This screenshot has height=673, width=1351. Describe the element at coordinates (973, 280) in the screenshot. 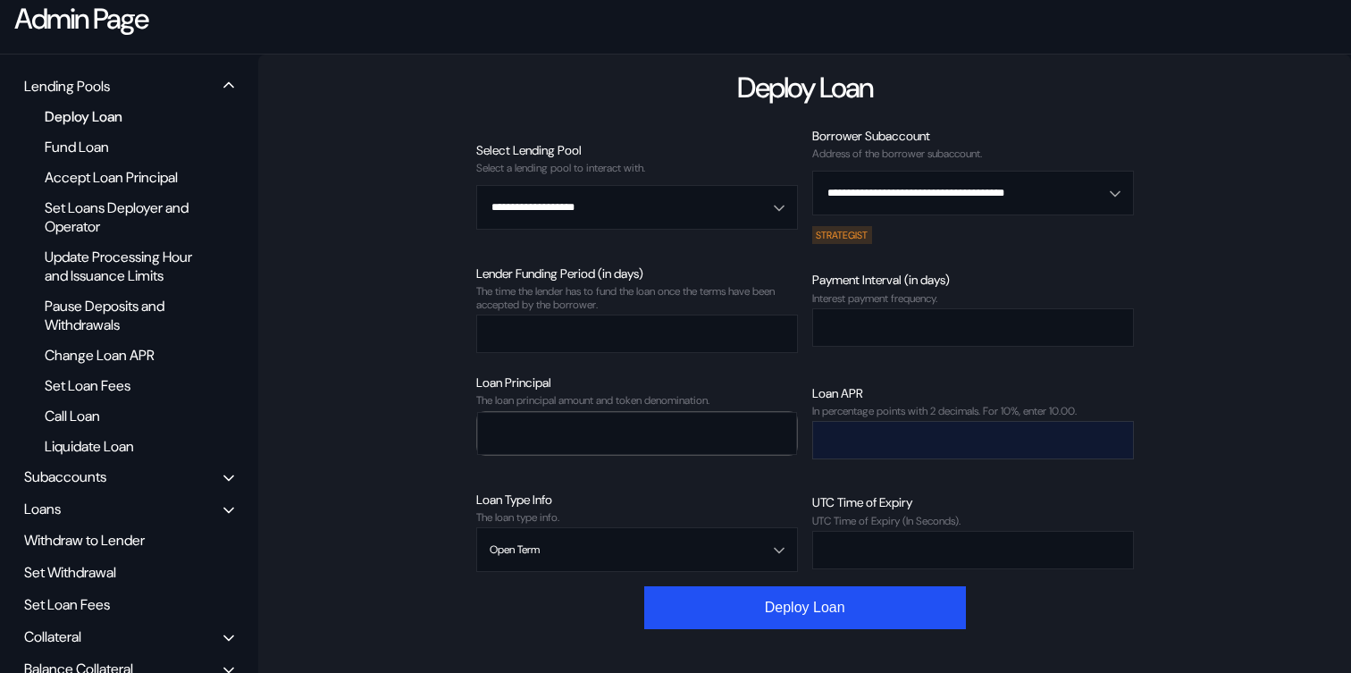

I see `div: Payment Interval (in days)` at that location.